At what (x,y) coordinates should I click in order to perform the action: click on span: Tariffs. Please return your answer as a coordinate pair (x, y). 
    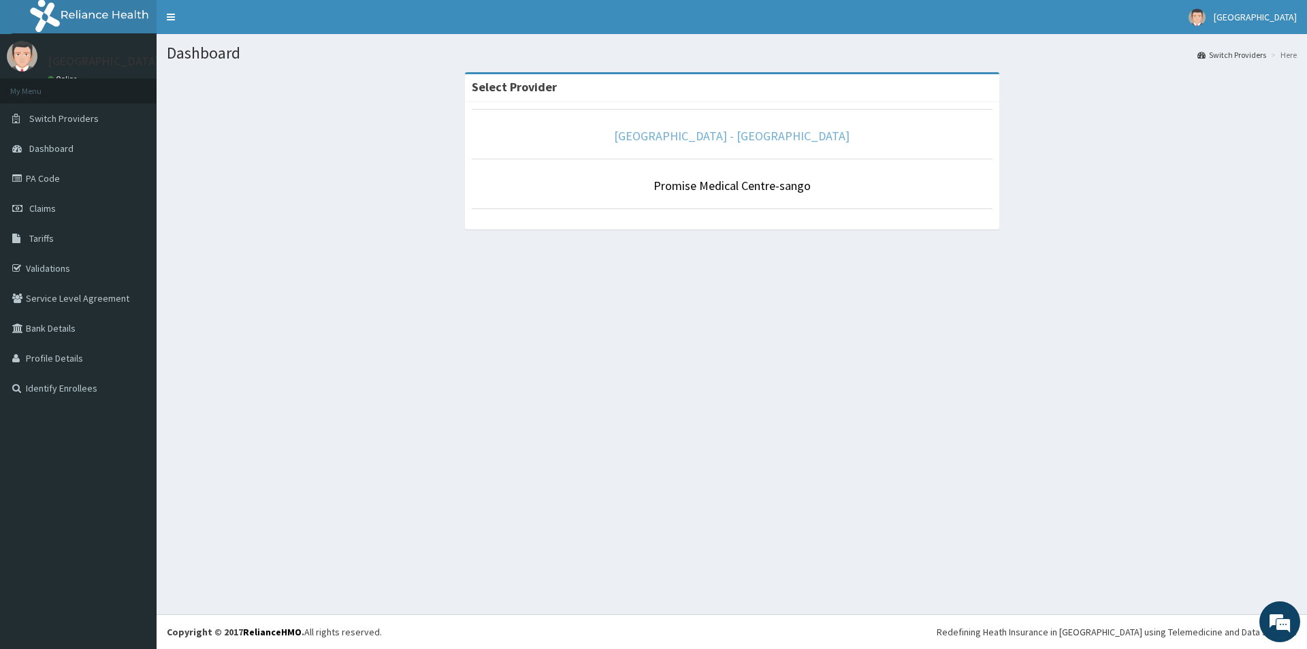
    Looking at the image, I should click on (42, 238).